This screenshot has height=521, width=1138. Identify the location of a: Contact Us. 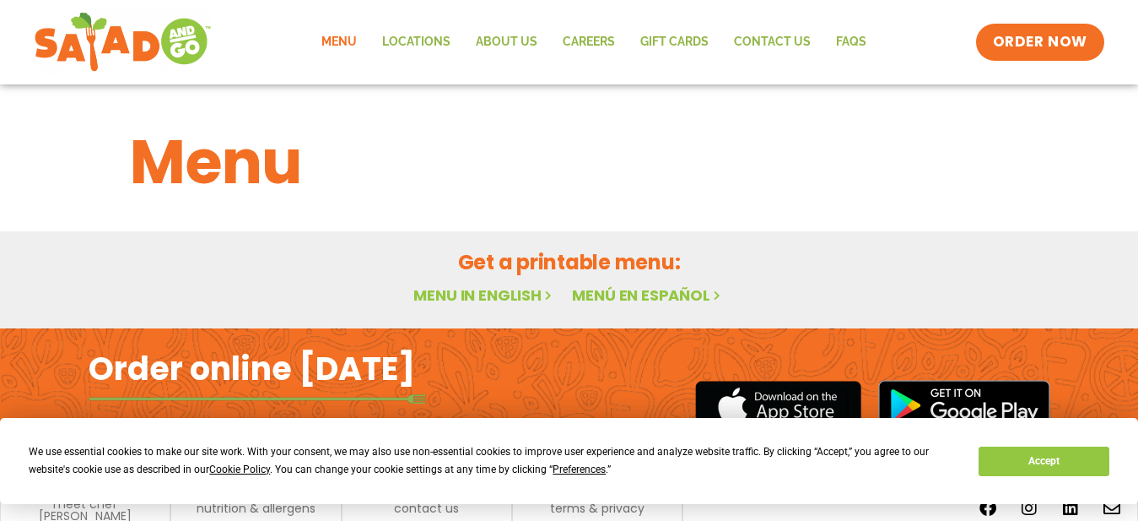
(772, 42).